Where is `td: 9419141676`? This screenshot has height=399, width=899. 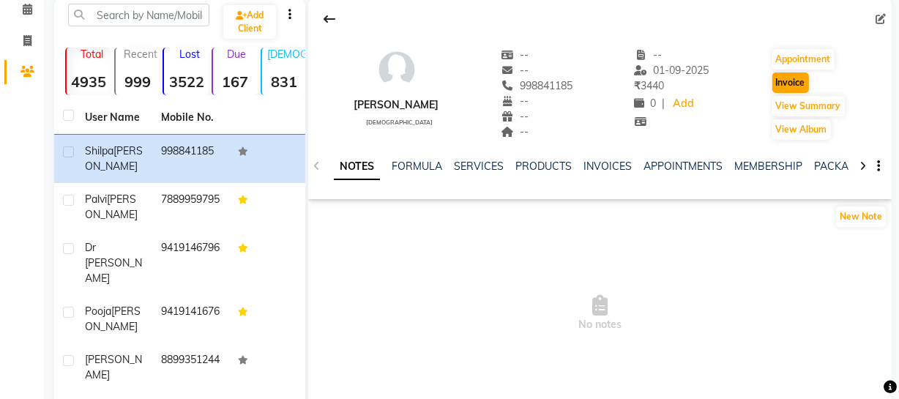
td: 9419141676 is located at coordinates (190, 319).